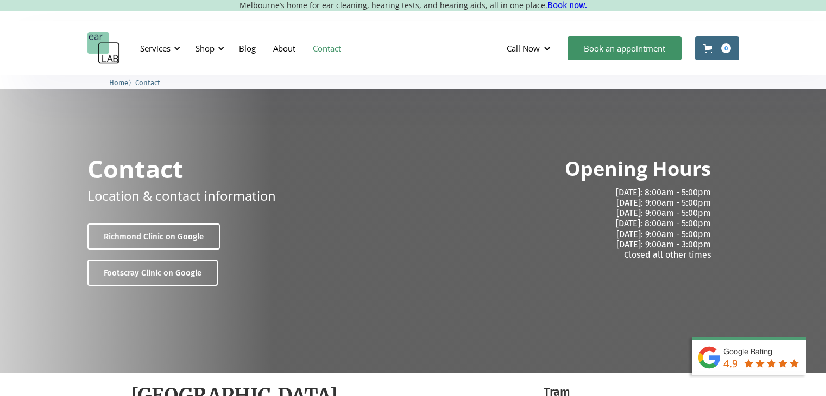  Describe the element at coordinates (118, 83) in the screenshot. I see `span: Home` at that location.